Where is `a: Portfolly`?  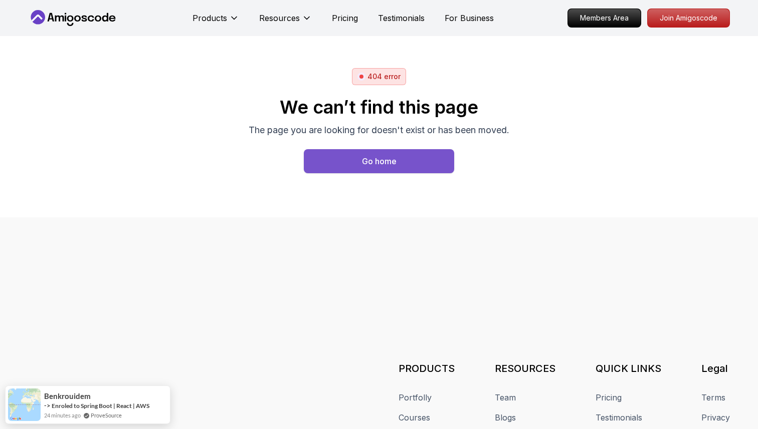
a: Portfolly is located at coordinates (415, 398).